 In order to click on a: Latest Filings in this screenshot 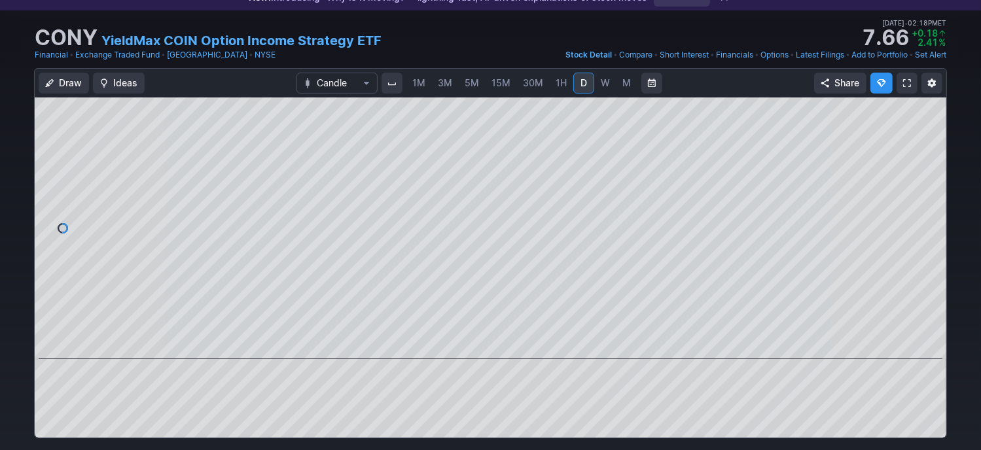, I will do `click(820, 55)`.